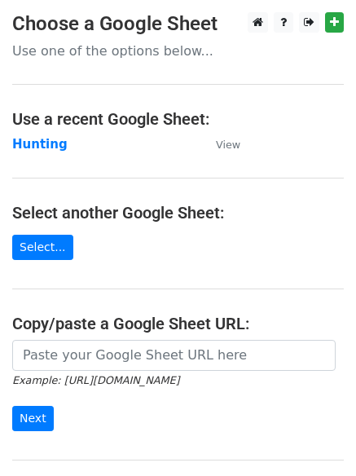  Describe the element at coordinates (178, 24) in the screenshot. I see `h3: Choose a Google Sheet` at that location.